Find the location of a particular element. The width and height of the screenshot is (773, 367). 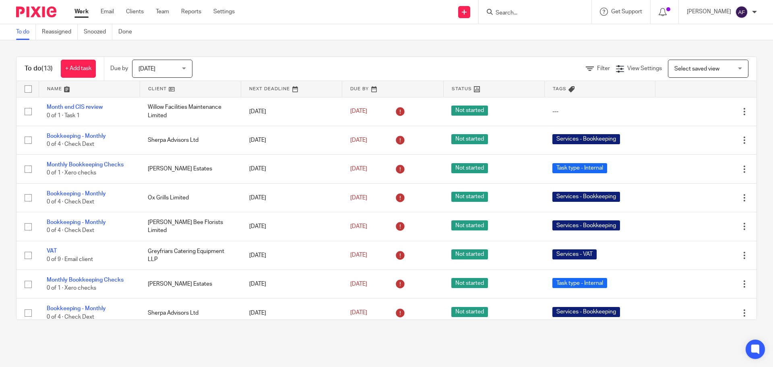

td: Greyfriars Catering Equipment LLP is located at coordinates (190, 255).